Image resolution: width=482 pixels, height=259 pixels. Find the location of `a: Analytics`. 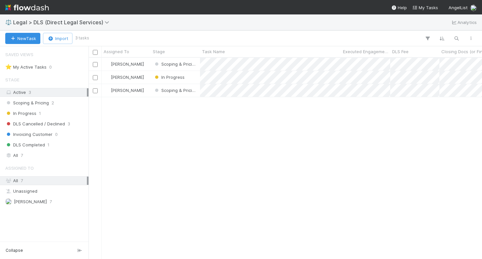

a: Analytics is located at coordinates (463, 22).